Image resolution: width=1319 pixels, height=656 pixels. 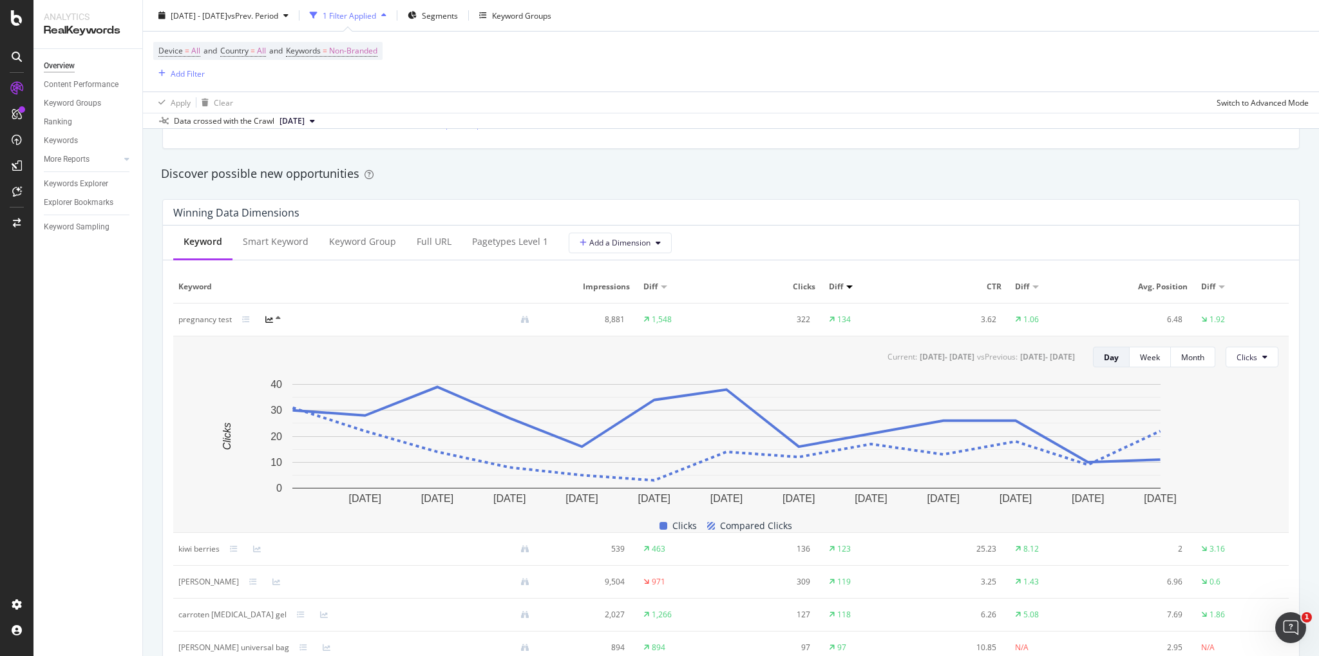 I want to click on div: A chart., so click(x=726, y=443).